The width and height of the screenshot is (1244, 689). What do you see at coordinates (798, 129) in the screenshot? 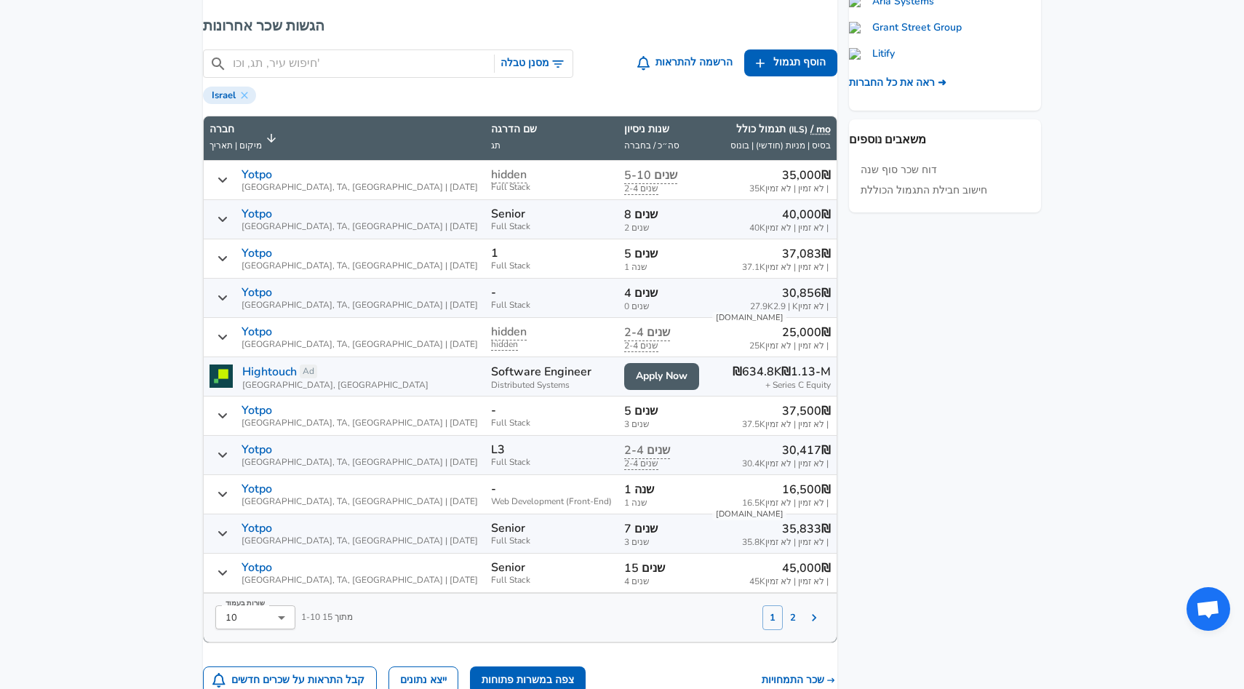
I see `button: (ILS)` at bounding box center [798, 129].